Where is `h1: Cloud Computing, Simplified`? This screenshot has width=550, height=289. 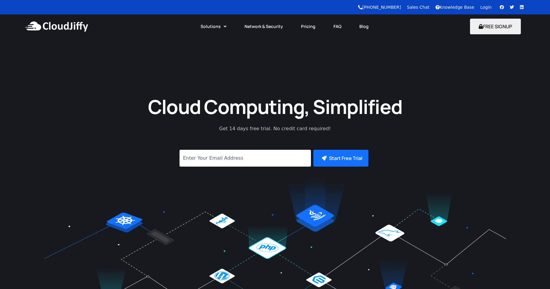
h1: Cloud Computing, Simplified is located at coordinates (275, 106).